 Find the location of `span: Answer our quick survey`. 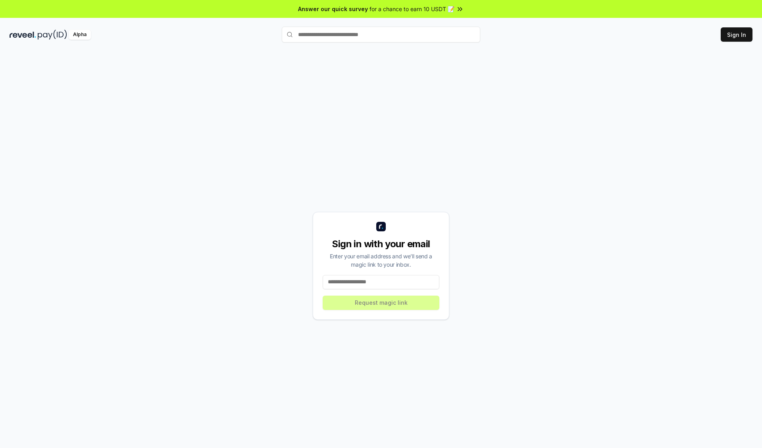

span: Answer our quick survey is located at coordinates (333, 9).